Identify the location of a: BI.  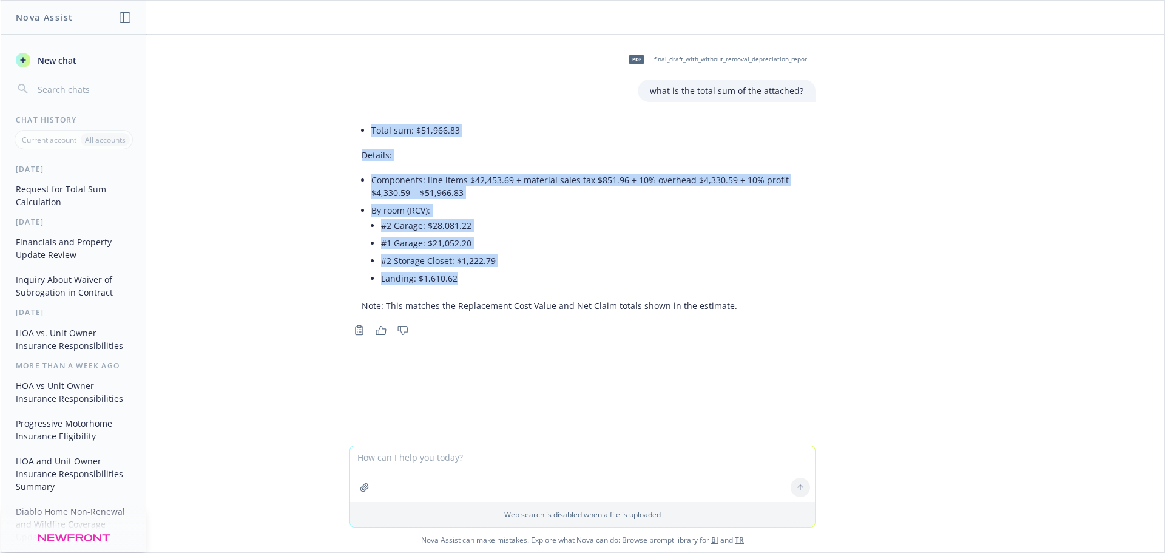
(715, 539).